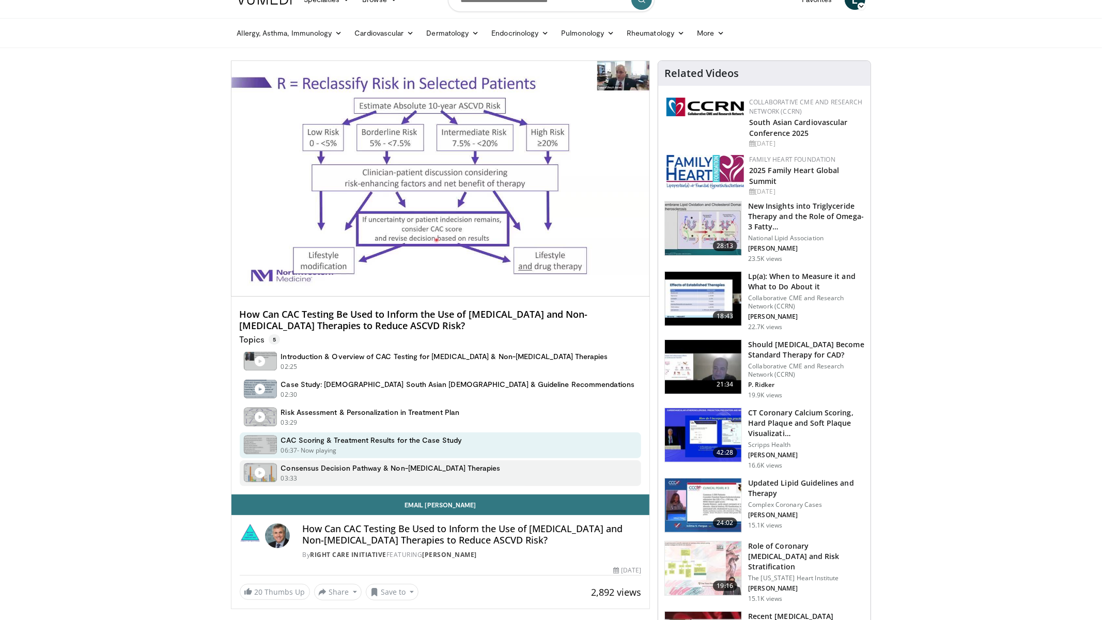  Describe the element at coordinates (274, 339) in the screenshot. I see `span: 5` at that location.